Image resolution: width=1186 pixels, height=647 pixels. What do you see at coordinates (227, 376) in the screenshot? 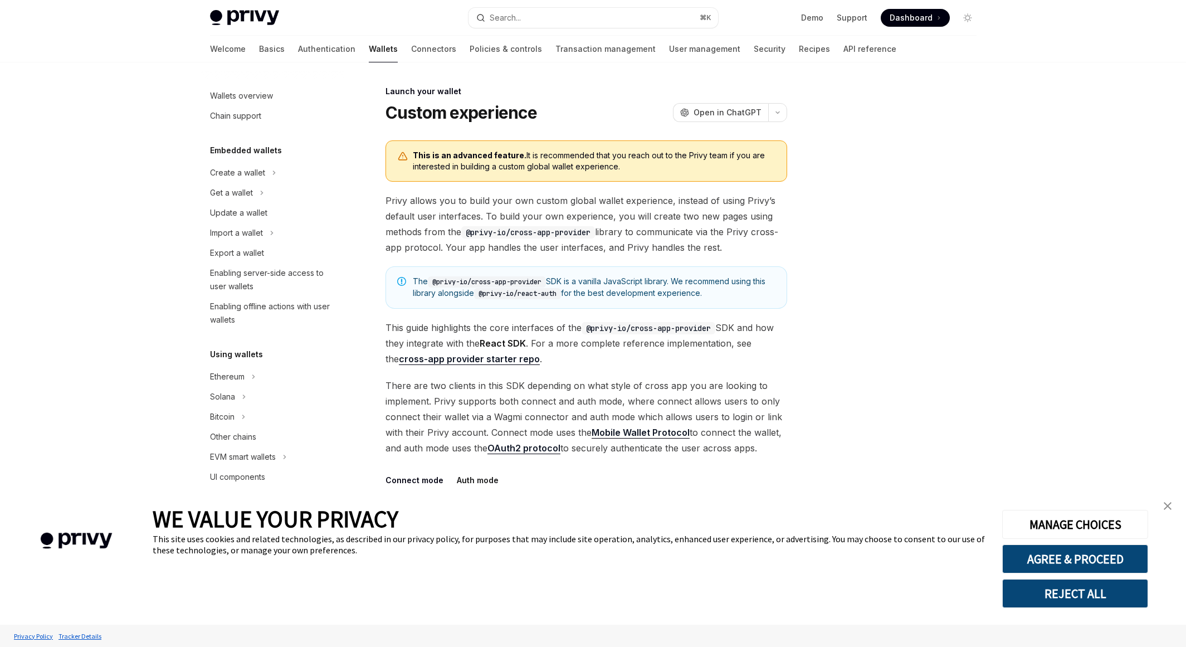
I see `div: Ethereum` at bounding box center [227, 376].